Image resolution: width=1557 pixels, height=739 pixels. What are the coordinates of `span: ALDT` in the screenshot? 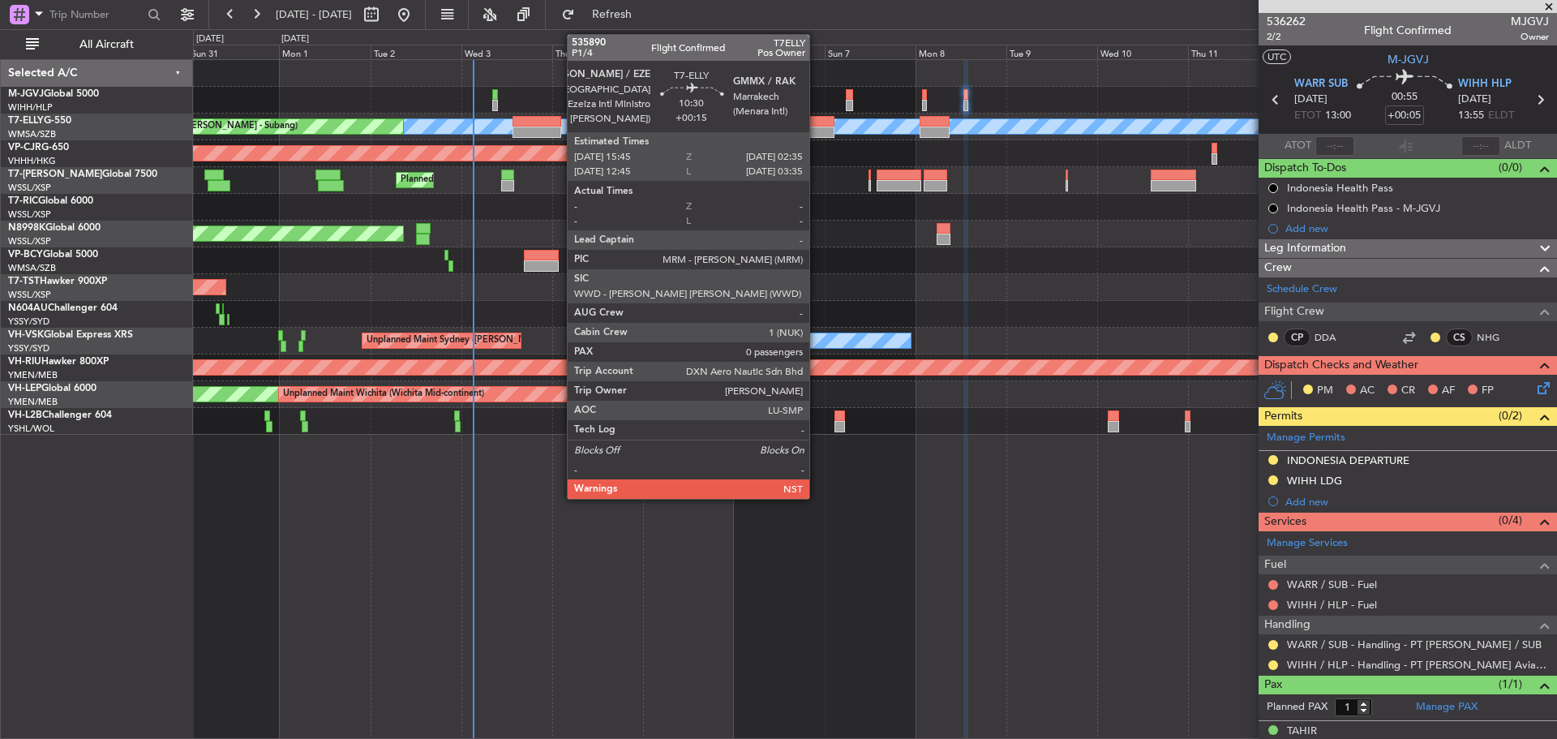 It's located at (1517, 146).